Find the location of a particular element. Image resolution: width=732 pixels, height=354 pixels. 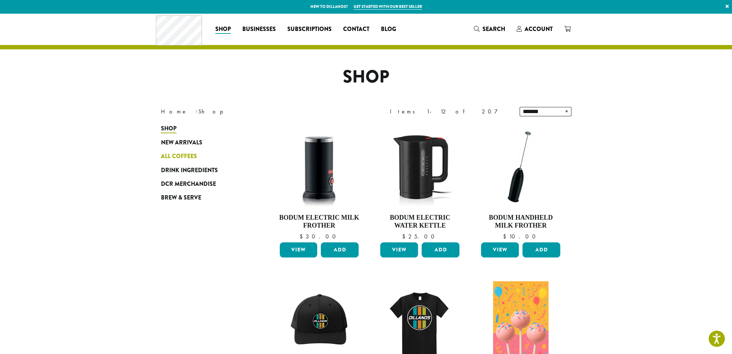

span: Account is located at coordinates (539, 29).